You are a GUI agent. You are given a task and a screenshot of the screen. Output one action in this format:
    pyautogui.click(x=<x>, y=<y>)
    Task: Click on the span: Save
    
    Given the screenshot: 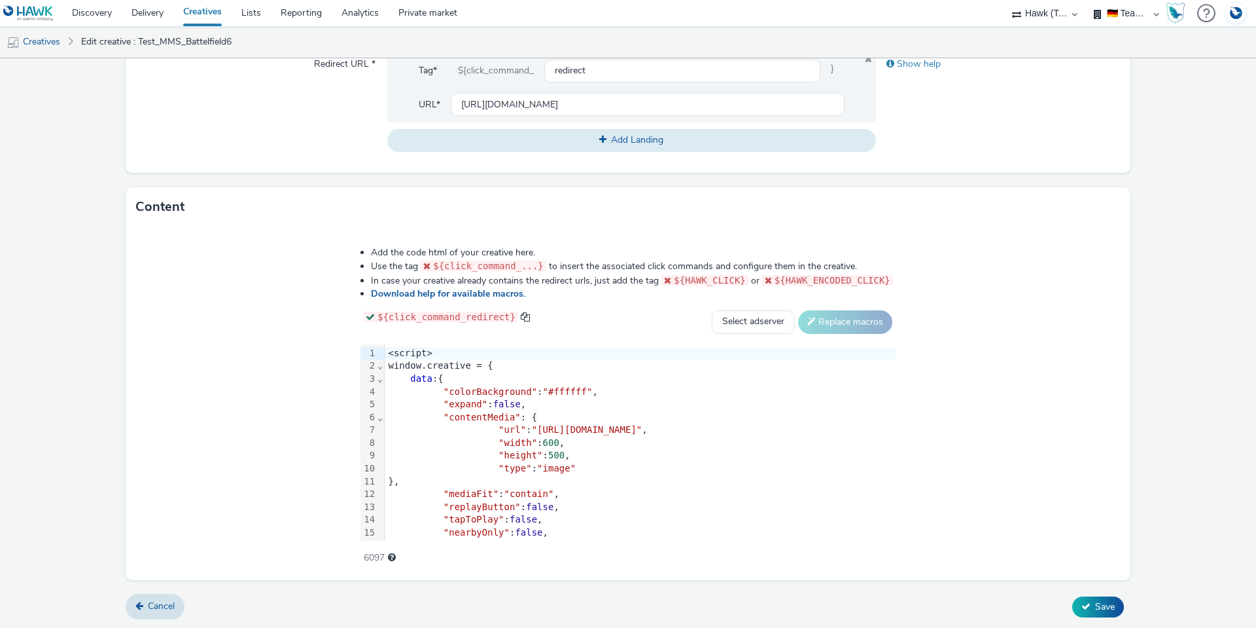 What is the action you would take?
    pyautogui.click(x=1105, y=606)
    